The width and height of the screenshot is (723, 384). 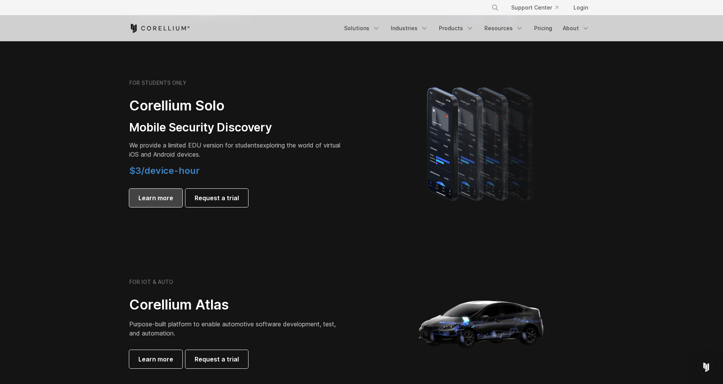 What do you see at coordinates (236, 128) in the screenshot?
I see `h3: Mobile Security Discovery` at bounding box center [236, 128].